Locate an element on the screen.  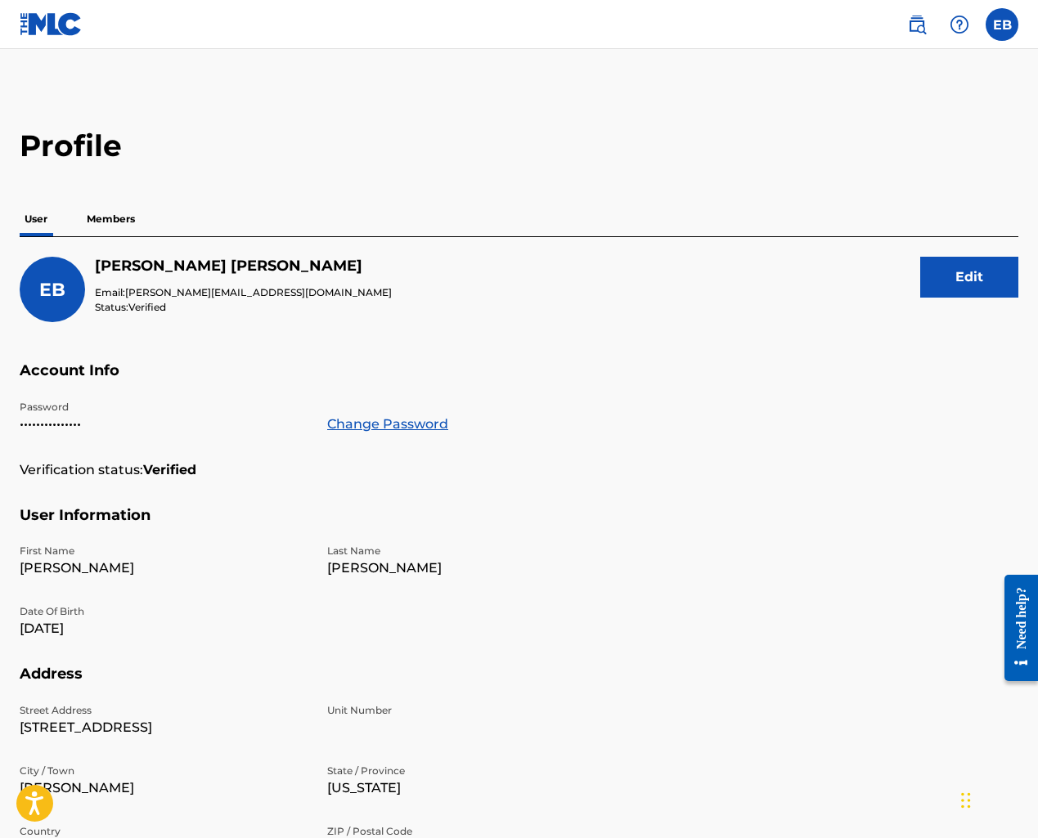
img: MLC Logo is located at coordinates (51, 24).